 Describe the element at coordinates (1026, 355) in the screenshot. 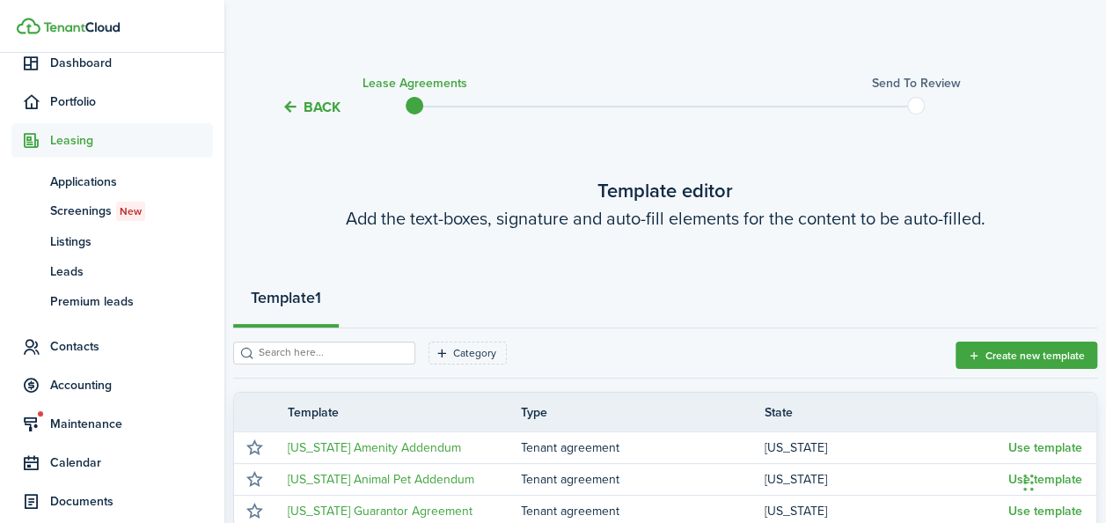

I see `button: Create new template` at that location.